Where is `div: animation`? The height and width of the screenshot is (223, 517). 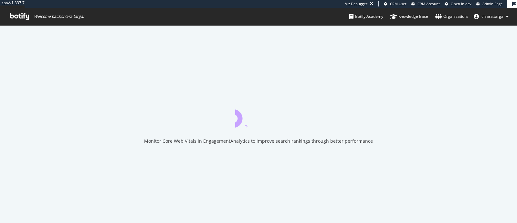
div: animation is located at coordinates (258, 116).